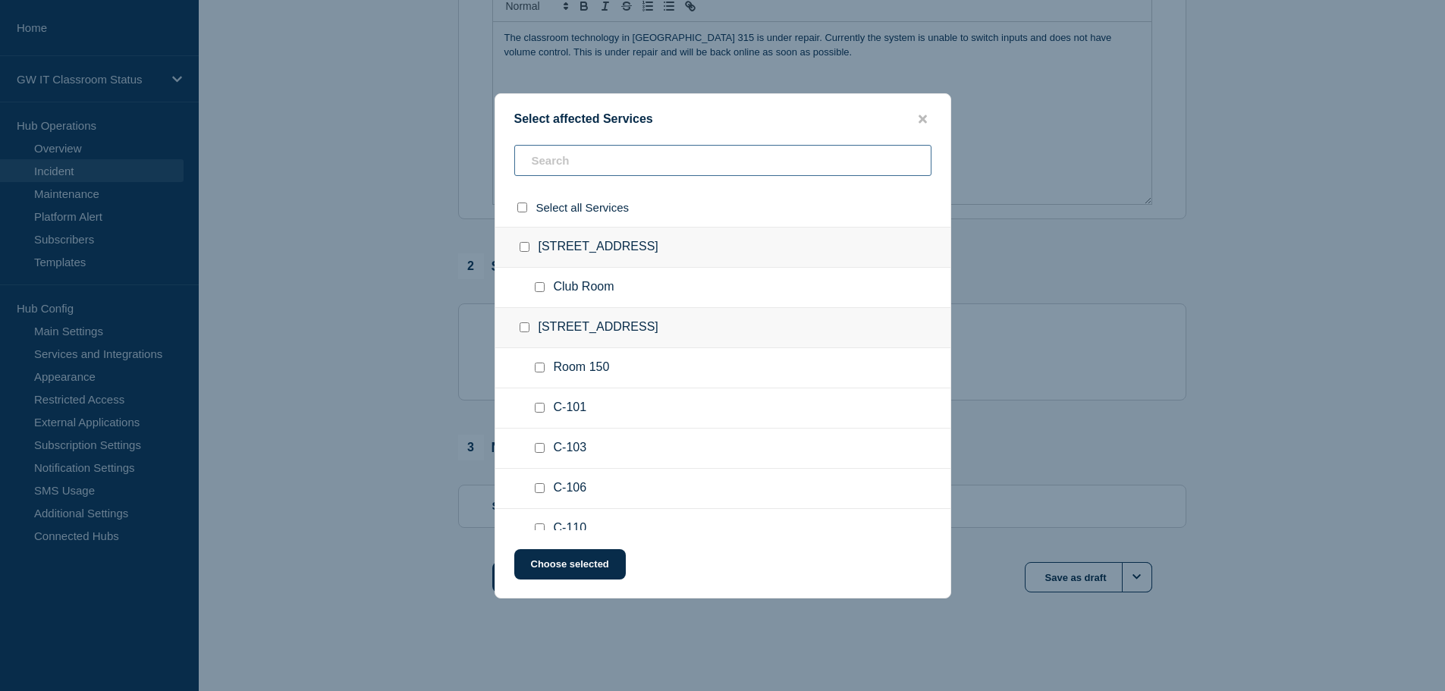 The width and height of the screenshot is (1445, 691). What do you see at coordinates (570, 564) in the screenshot?
I see `button: Choose selected` at bounding box center [570, 564].